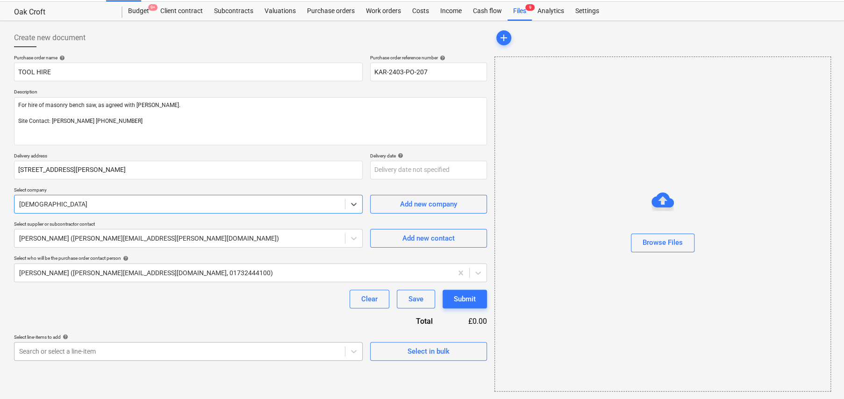 The height and width of the screenshot is (399, 844). I want to click on button: Add new company, so click(428, 204).